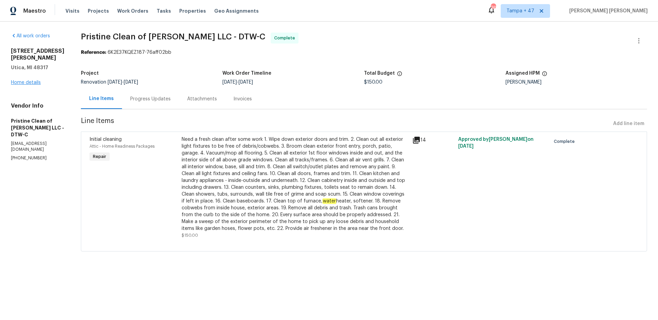  Describe the element at coordinates (493, 8) in the screenshot. I see `div: 745` at that location.